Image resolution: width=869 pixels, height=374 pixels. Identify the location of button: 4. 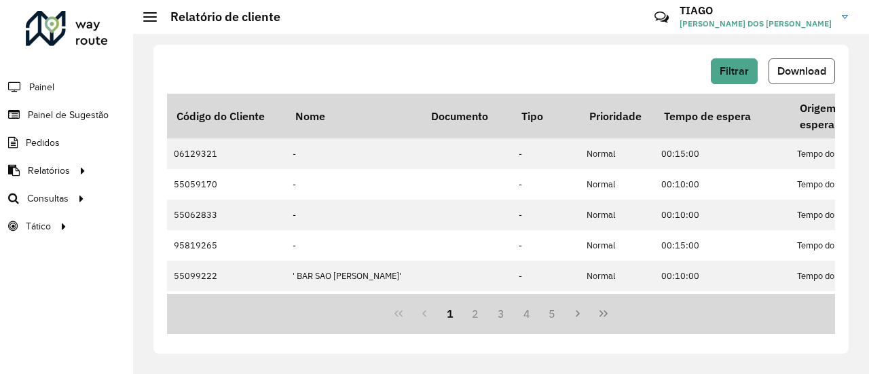
(527, 314).